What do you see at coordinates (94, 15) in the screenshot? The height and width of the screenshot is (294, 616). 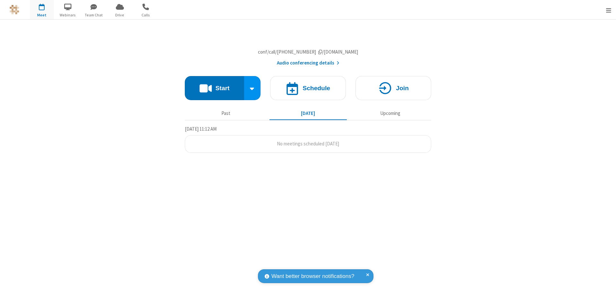 I see `span: Team Chat` at bounding box center [94, 15].